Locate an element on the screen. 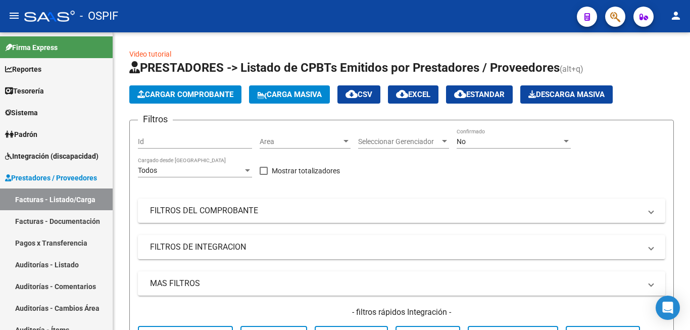 Image resolution: width=690 pixels, height=330 pixels. span: Mostrar totalizadores is located at coordinates (306, 171).